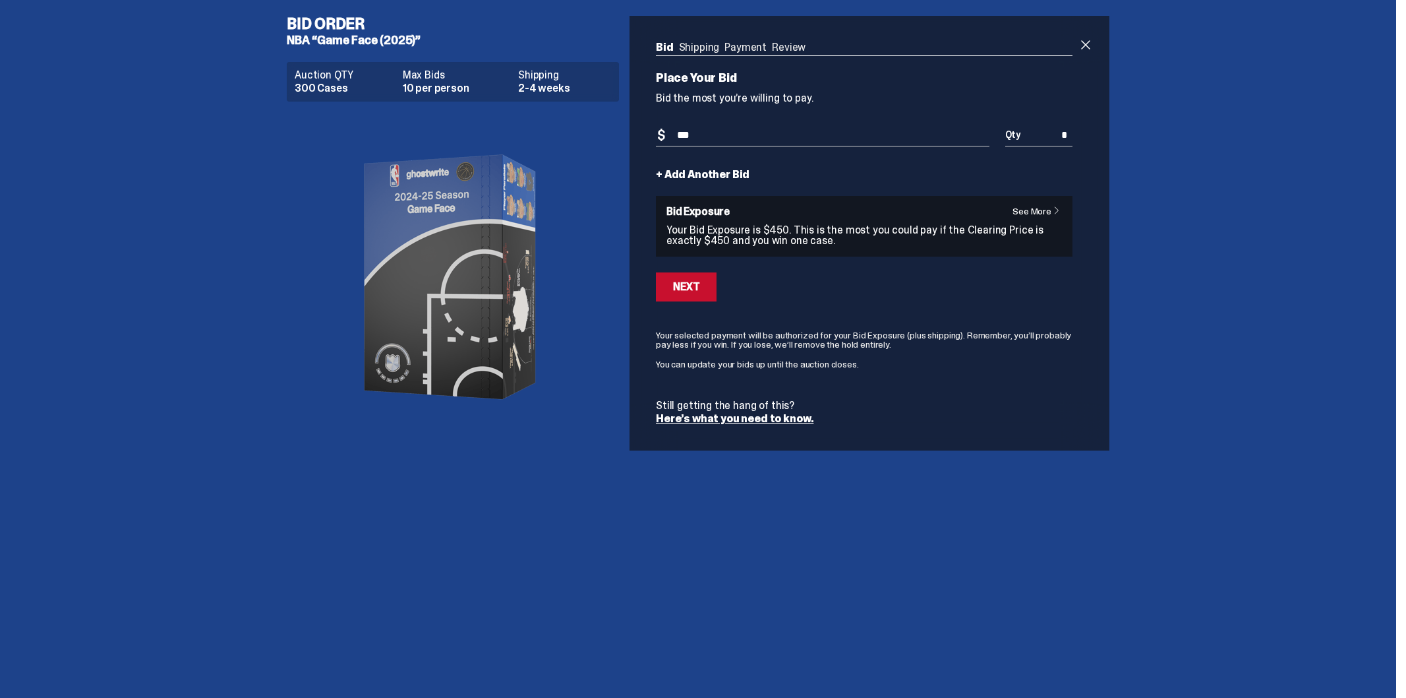 The image size is (1406, 698). Describe the element at coordinates (864, 340) in the screenshot. I see `p: Your selected payment will be authorized for your Bid Exposure (plus shipping). Remember, you’ll ...` at that location.